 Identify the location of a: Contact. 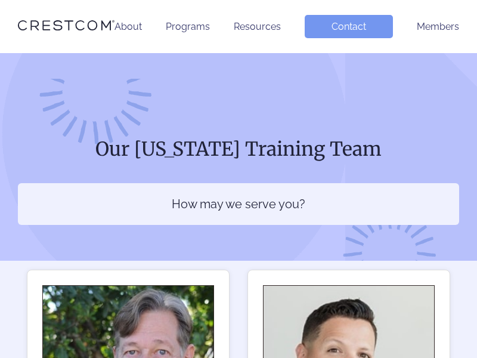
(349, 26).